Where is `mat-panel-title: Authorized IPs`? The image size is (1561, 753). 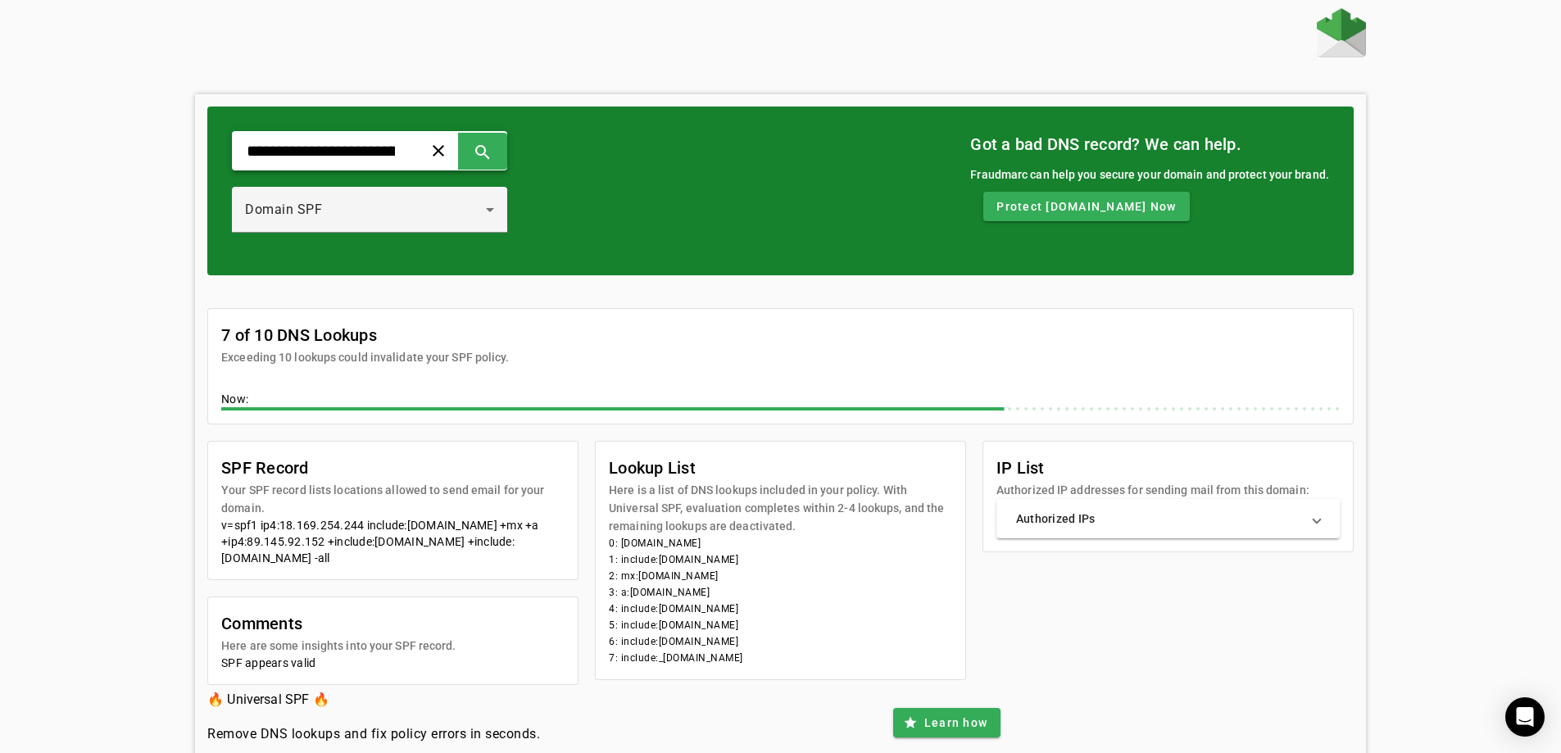 mat-panel-title: Authorized IPs is located at coordinates (1158, 519).